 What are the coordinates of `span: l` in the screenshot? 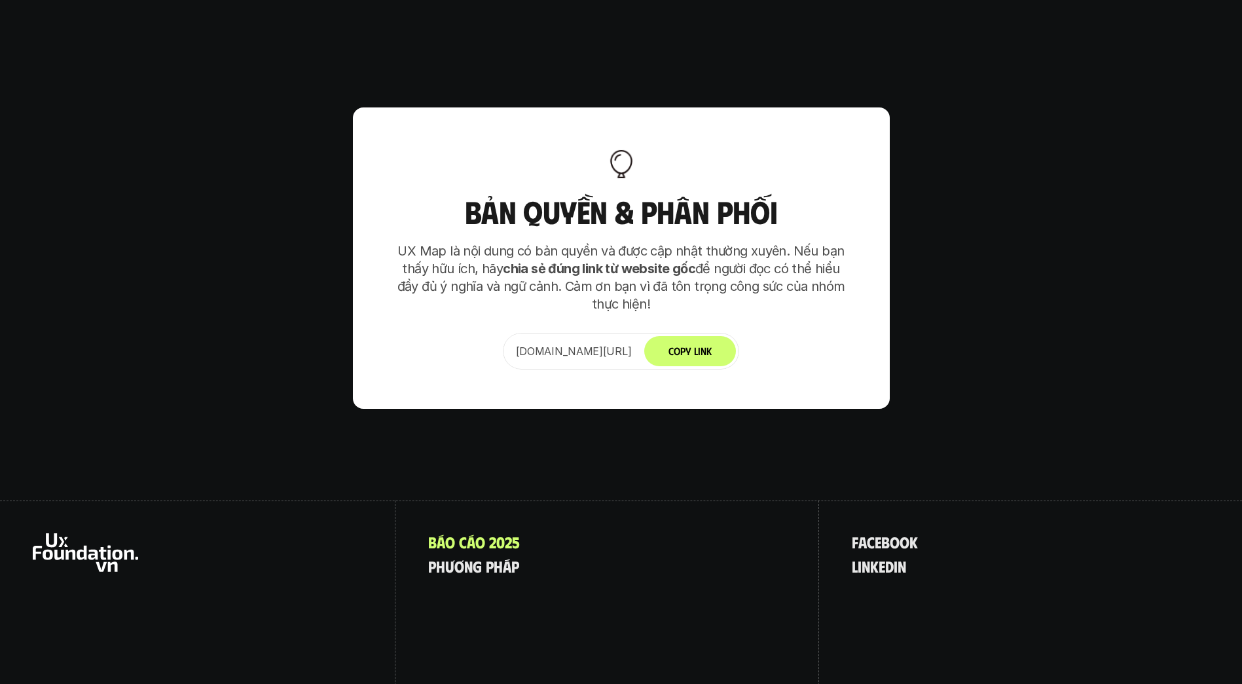 It's located at (855, 566).